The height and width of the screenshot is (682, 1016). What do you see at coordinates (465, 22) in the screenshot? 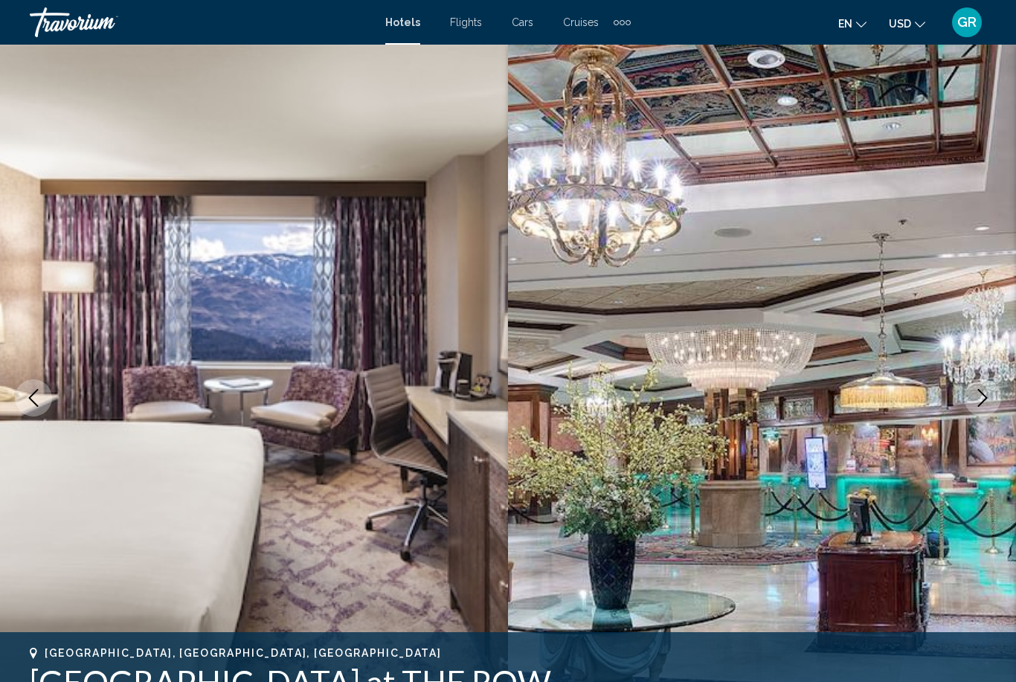
I see `a: Flights` at bounding box center [465, 22].